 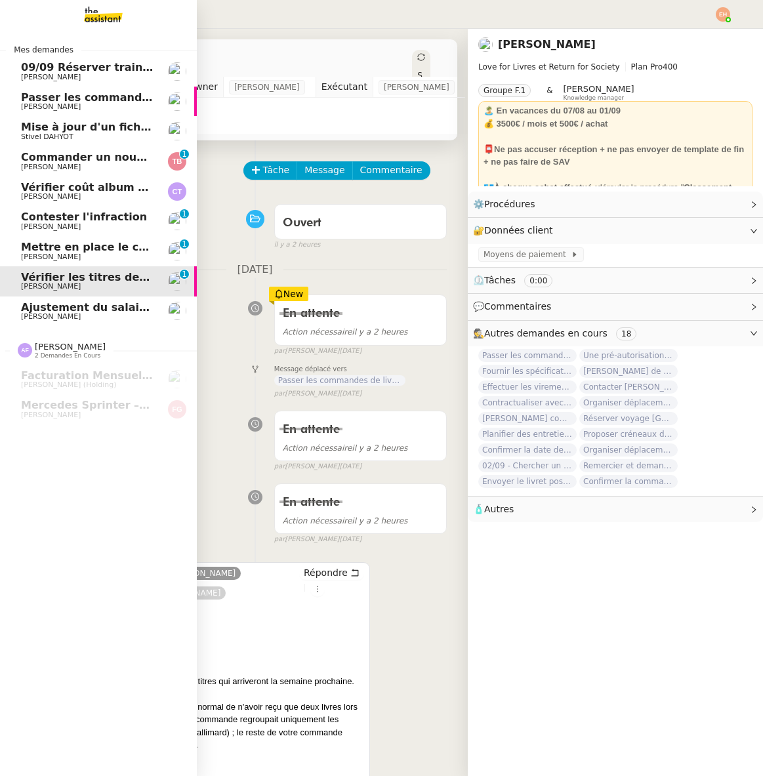 I want to click on span: Mercedes Sprinter – GV-510-XE, so click(x=112, y=405).